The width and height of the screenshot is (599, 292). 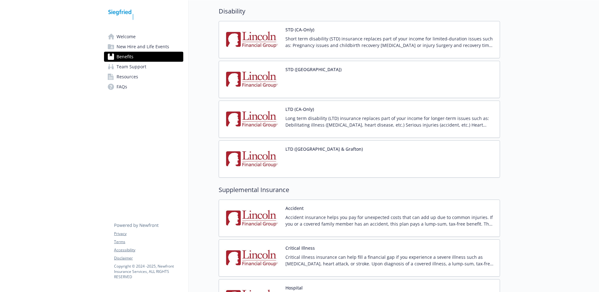 I want to click on a: Team Support, so click(x=143, y=67).